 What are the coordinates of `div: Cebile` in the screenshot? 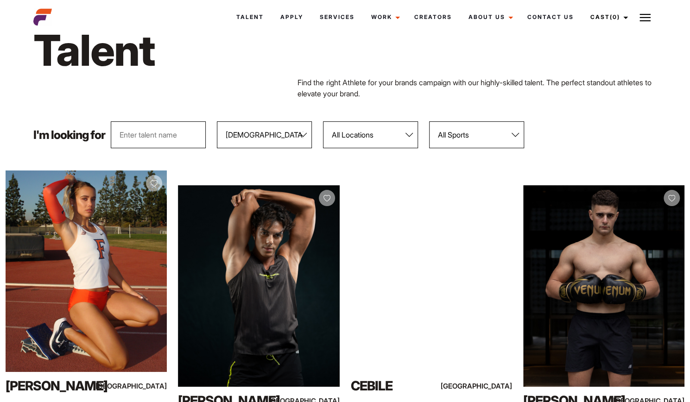 It's located at (399, 386).